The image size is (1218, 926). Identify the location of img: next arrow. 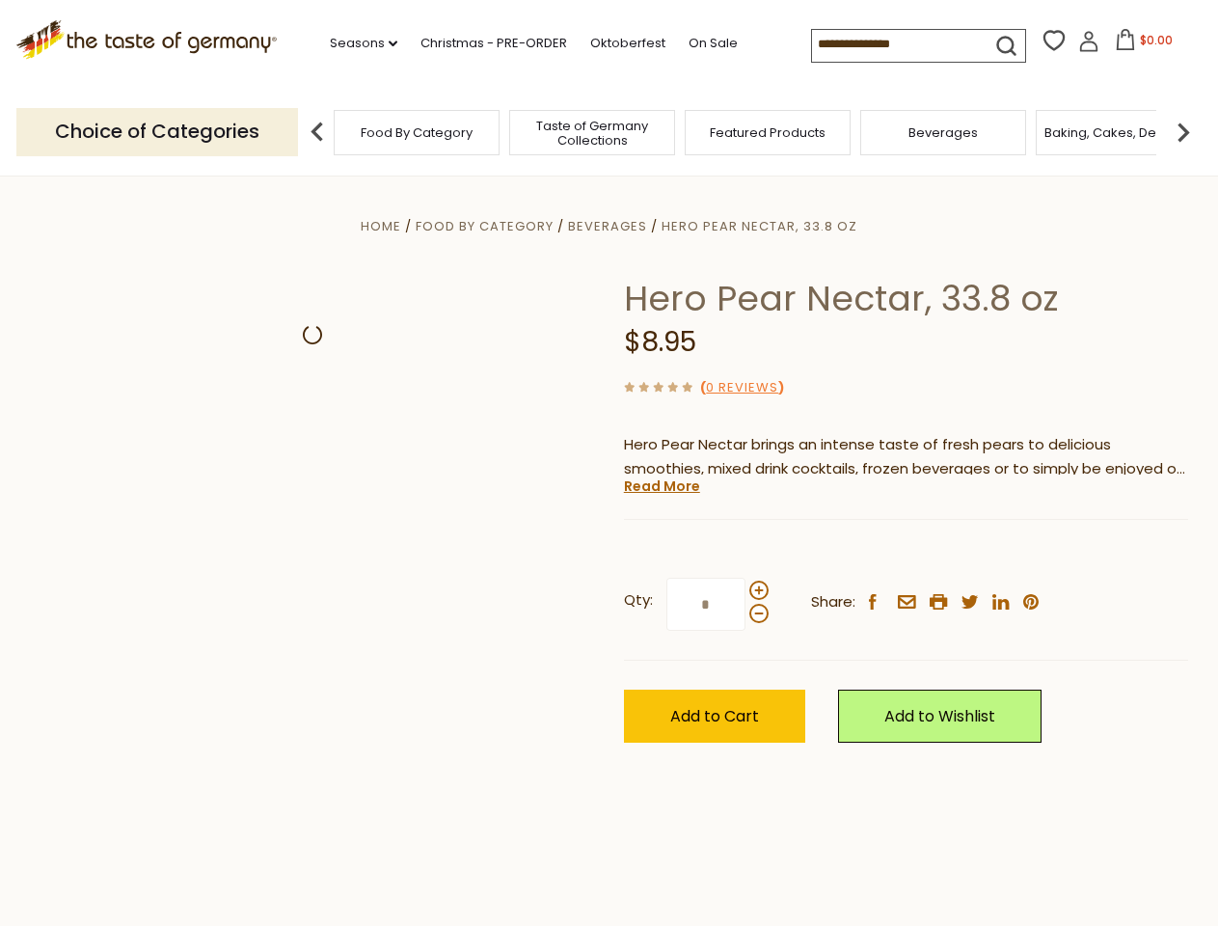
(1184, 132).